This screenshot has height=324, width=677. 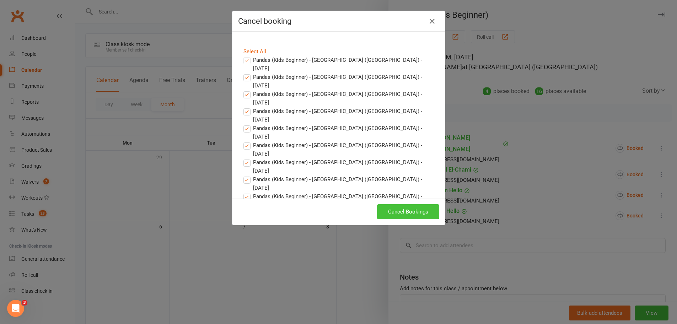 I want to click on h4: Cancel booking, so click(x=339, y=21).